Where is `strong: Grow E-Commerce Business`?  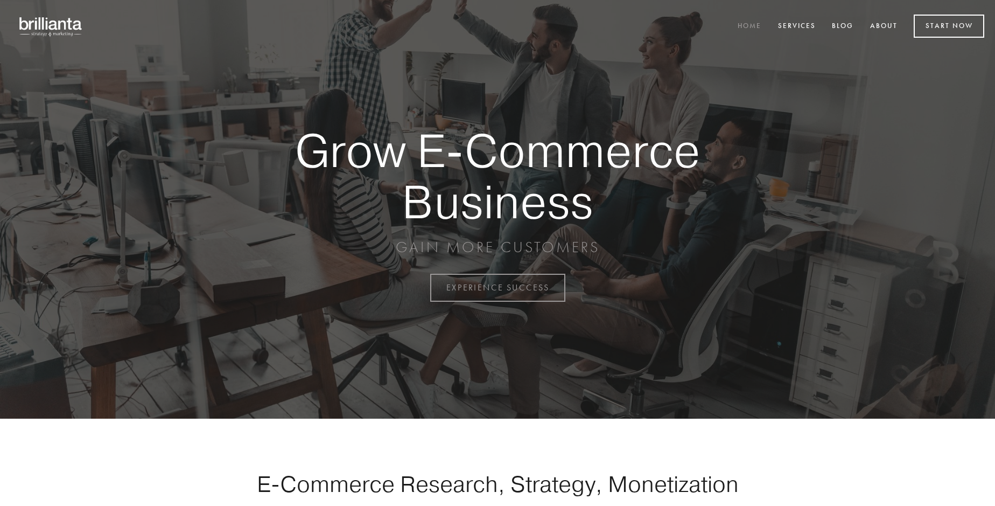
strong: Grow E-Commerce Business is located at coordinates (498, 176).